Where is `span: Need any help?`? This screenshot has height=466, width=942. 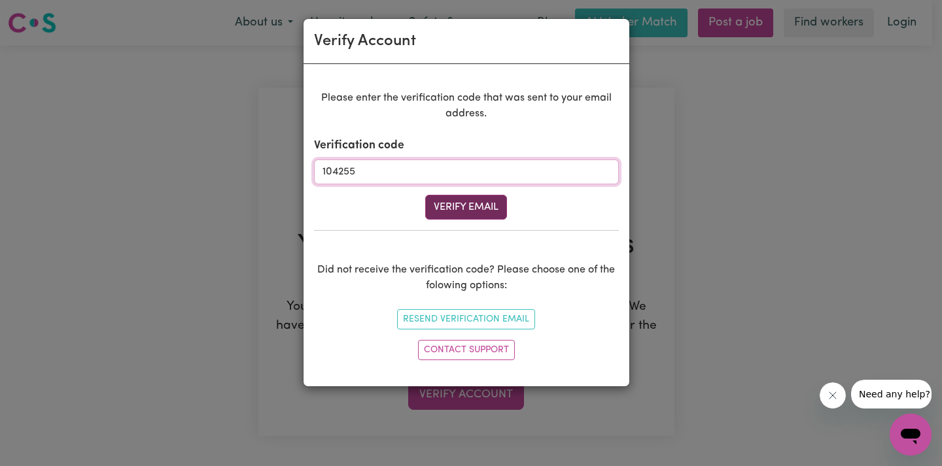
span: Need any help? is located at coordinates (43, 14).